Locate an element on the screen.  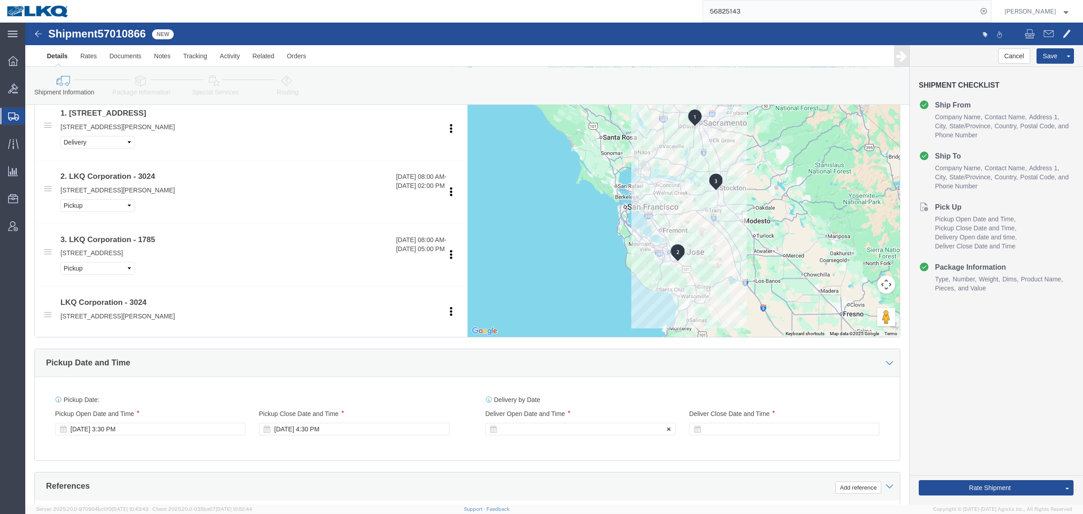
a: Feedback is located at coordinates (498, 509).